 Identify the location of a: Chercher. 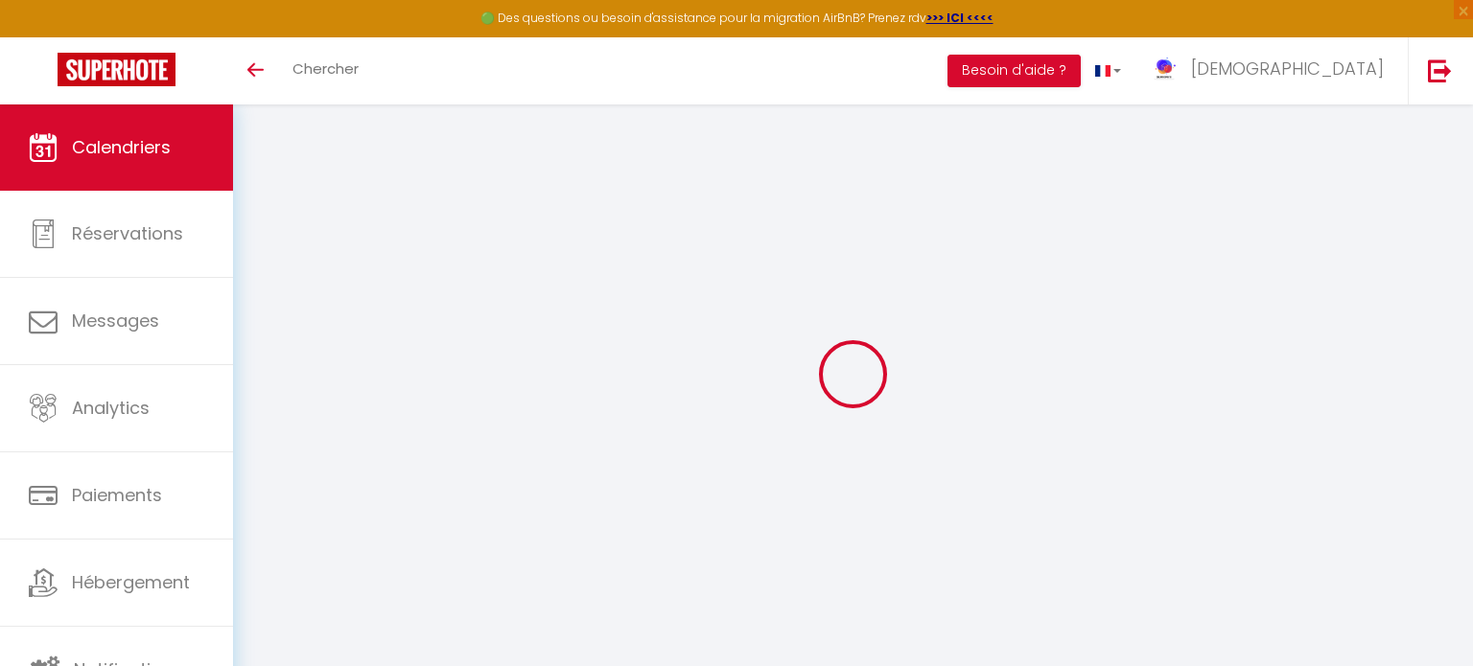
(325, 71).